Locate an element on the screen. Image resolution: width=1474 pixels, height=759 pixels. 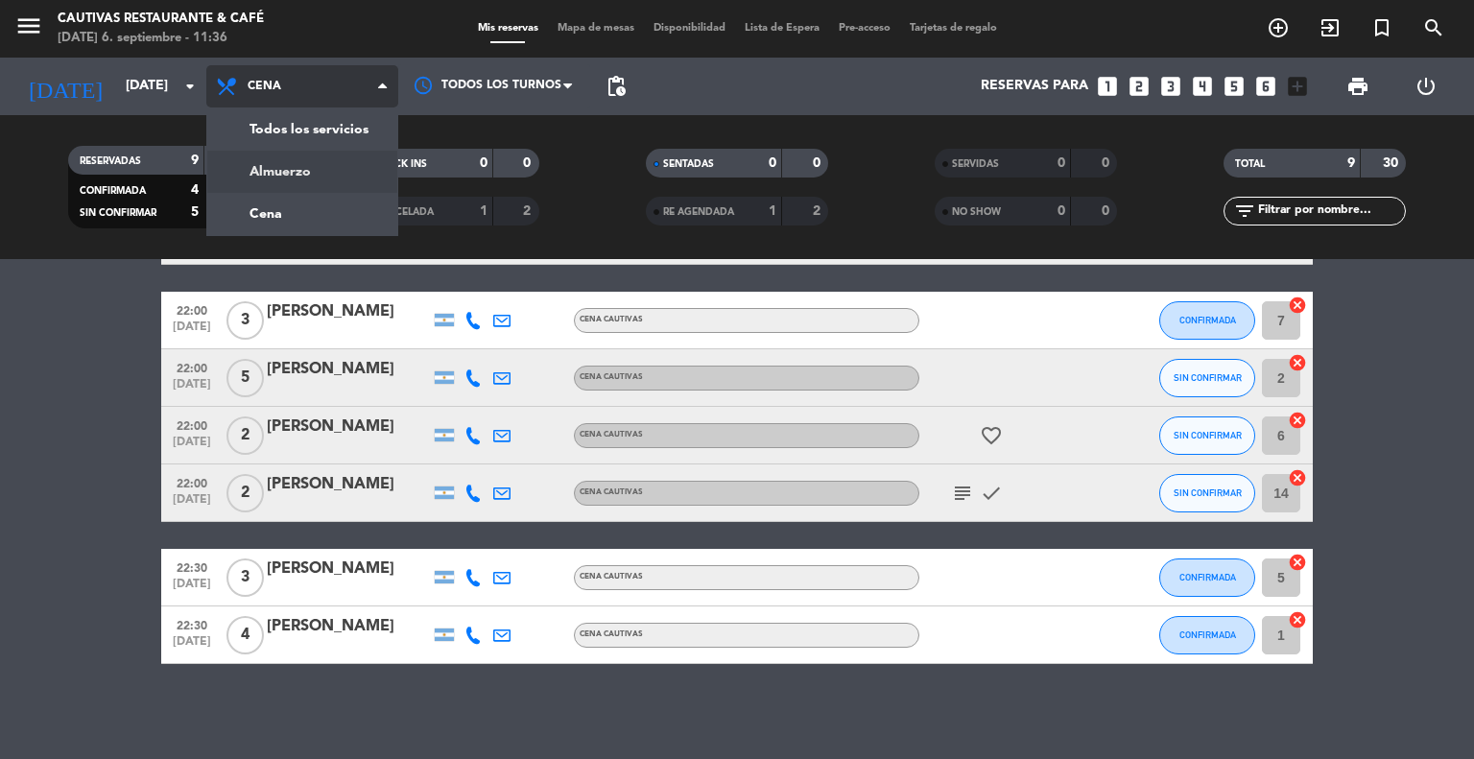
span: Disponibilidad is located at coordinates (689, 28).